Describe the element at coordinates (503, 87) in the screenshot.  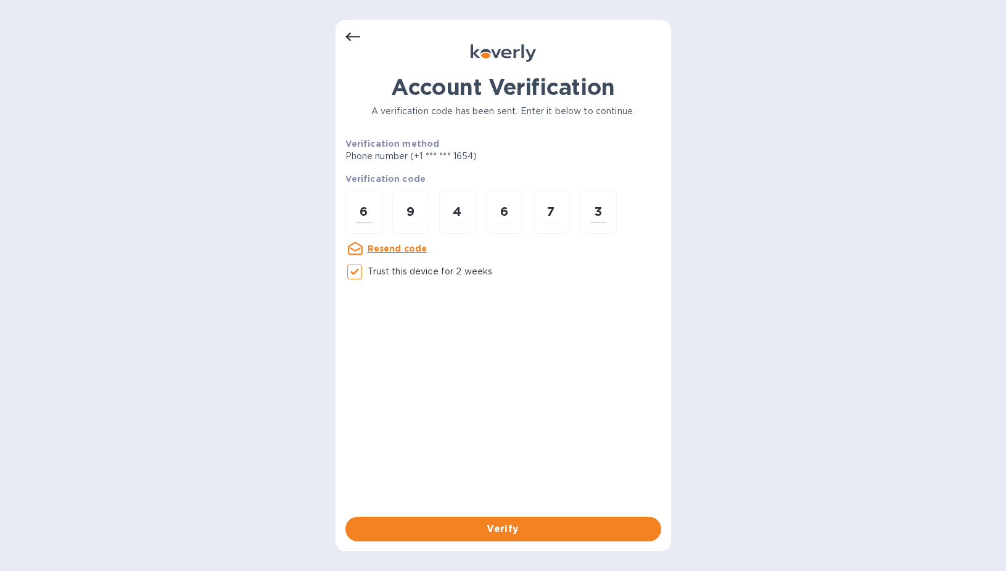
I see `h1: Account Verification` at that location.